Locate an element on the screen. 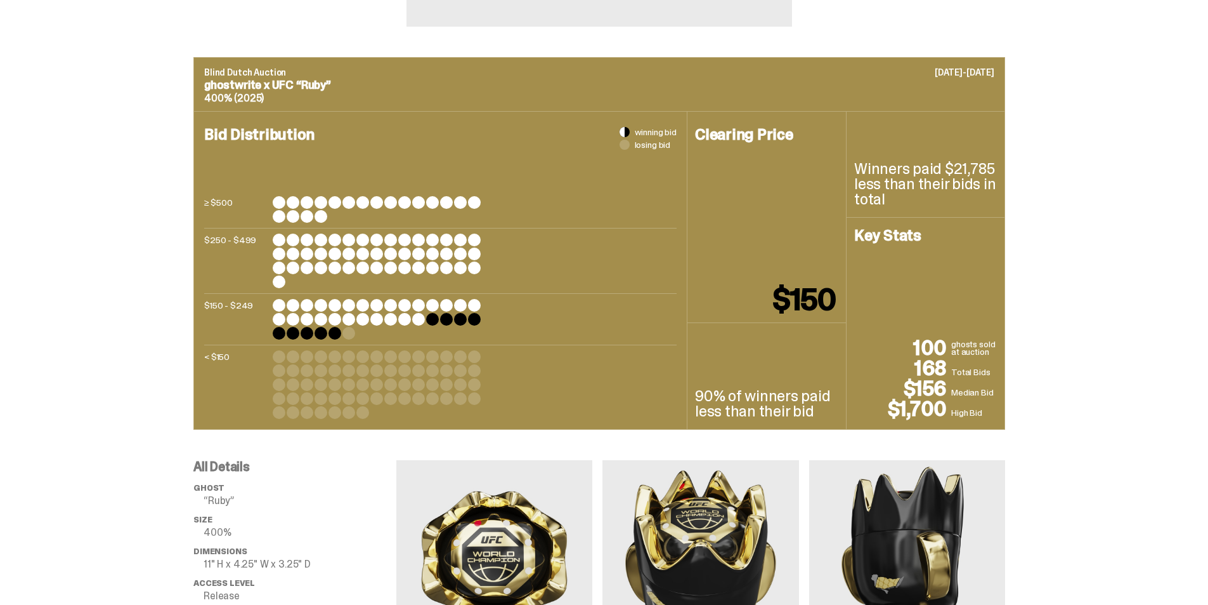  p: Winners paid $21,785 less than their bids in total is located at coordinates (926, 184).